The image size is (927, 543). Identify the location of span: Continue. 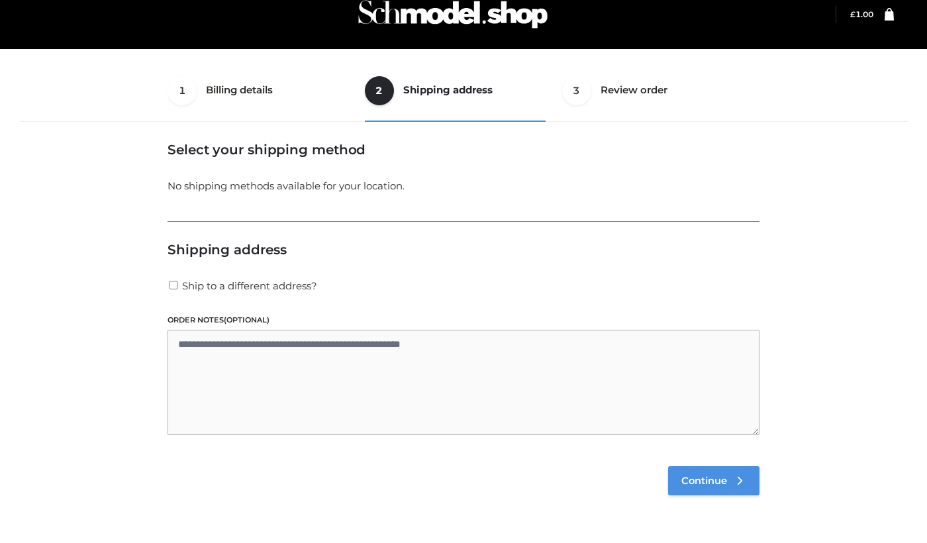
(704, 481).